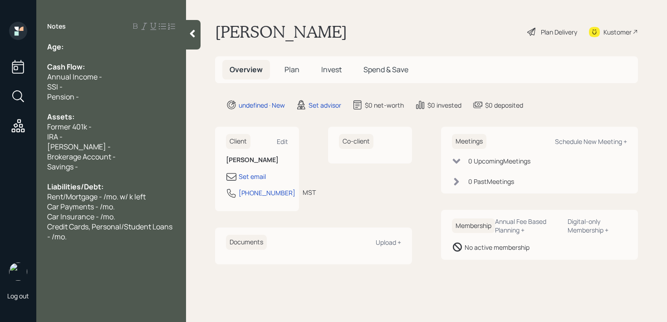 Image resolution: width=667 pixels, height=322 pixels. Describe the element at coordinates (385, 105) in the screenshot. I see `div: $0 net-worth` at that location.